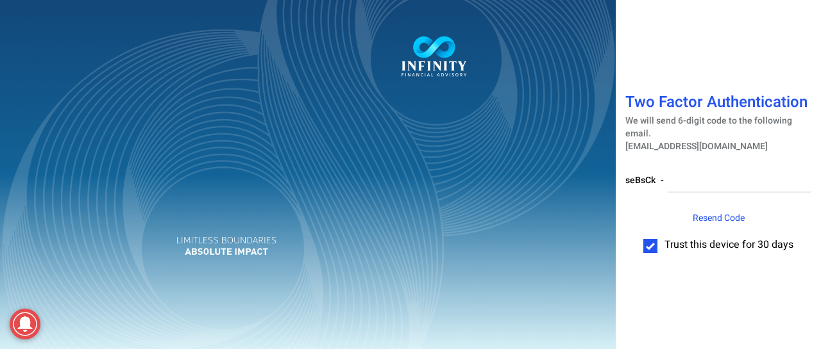  I want to click on span: Resend Code, so click(718, 218).